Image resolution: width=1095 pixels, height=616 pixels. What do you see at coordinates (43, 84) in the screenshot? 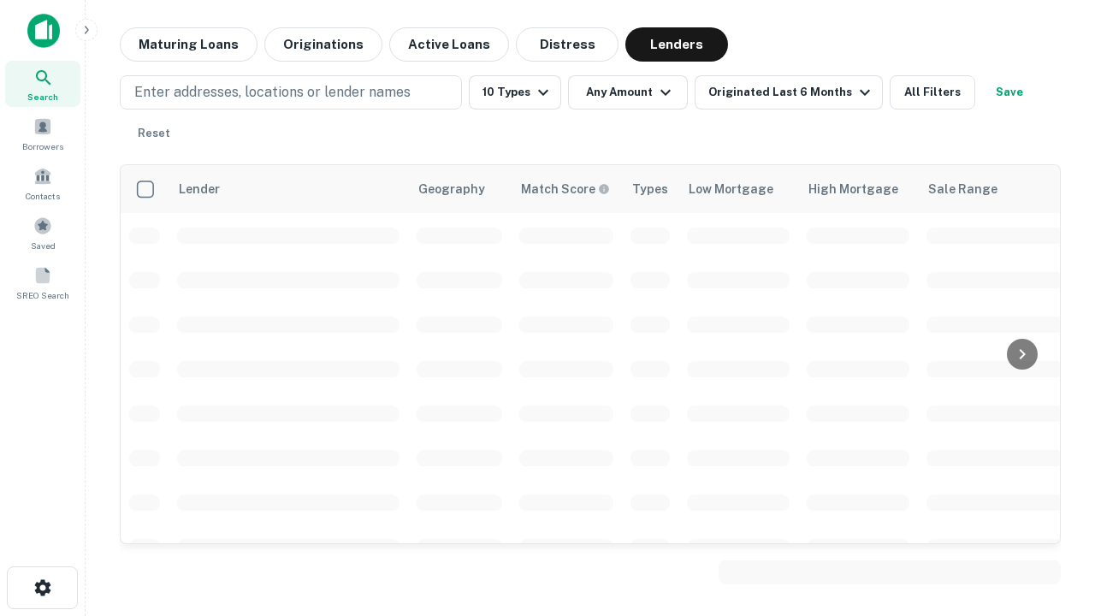
I see `a: Search` at bounding box center [43, 84].